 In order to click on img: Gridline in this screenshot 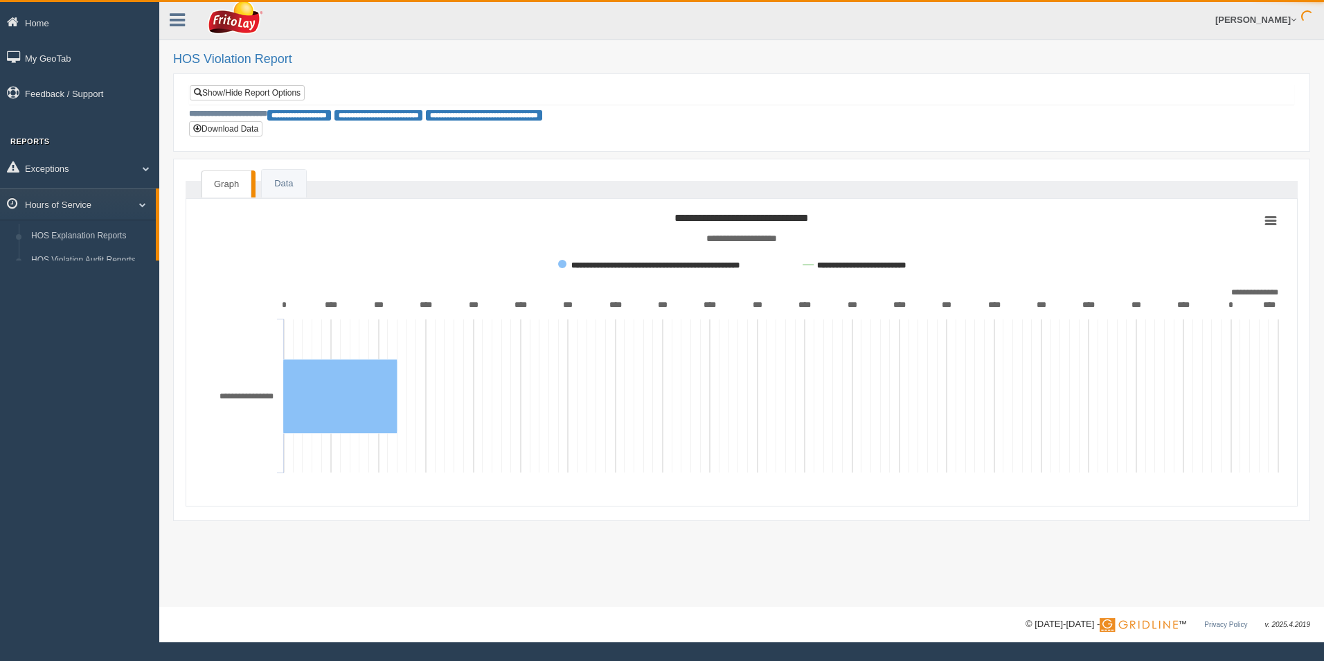, I will do `click(1138, 625)`.